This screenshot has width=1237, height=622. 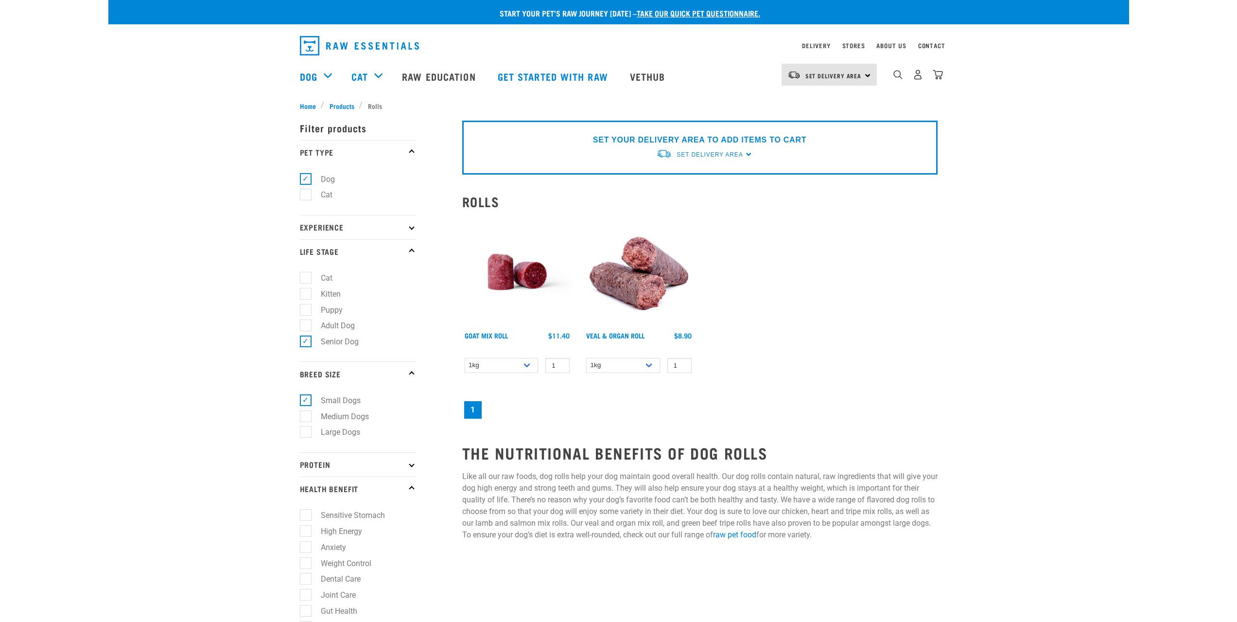 I want to click on img: Raw Essentials Chicken Lamb Beef Bulk Minced Raw Dog Food Roll Unwrapped, so click(x=517, y=272).